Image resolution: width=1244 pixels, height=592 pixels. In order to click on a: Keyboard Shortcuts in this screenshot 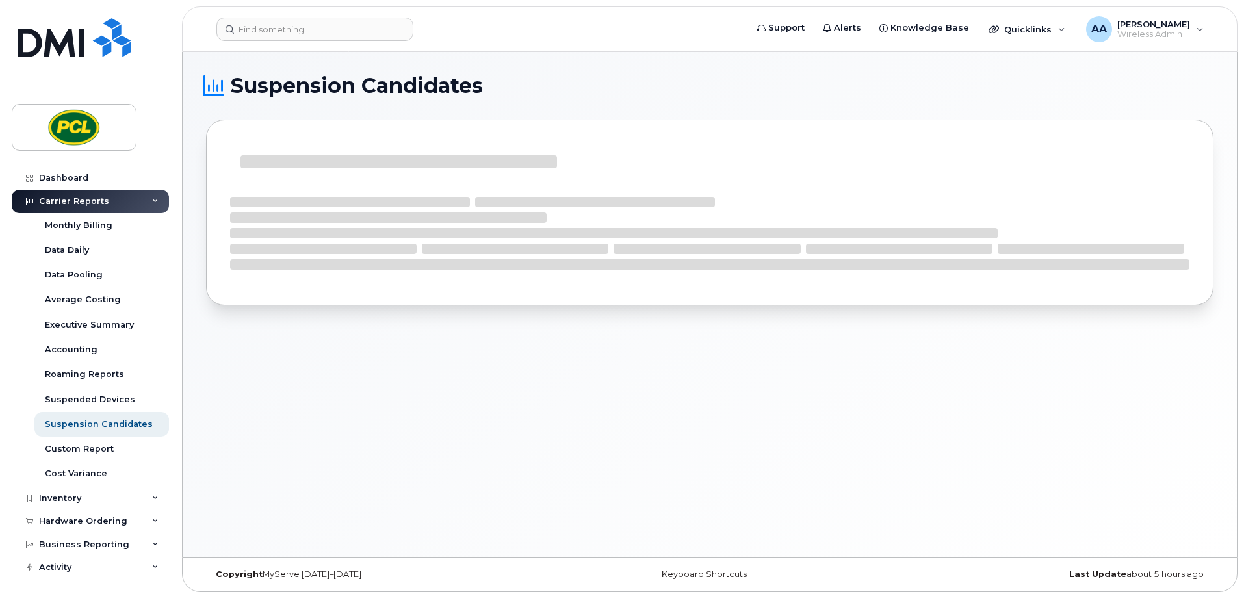, I will do `click(704, 574)`.